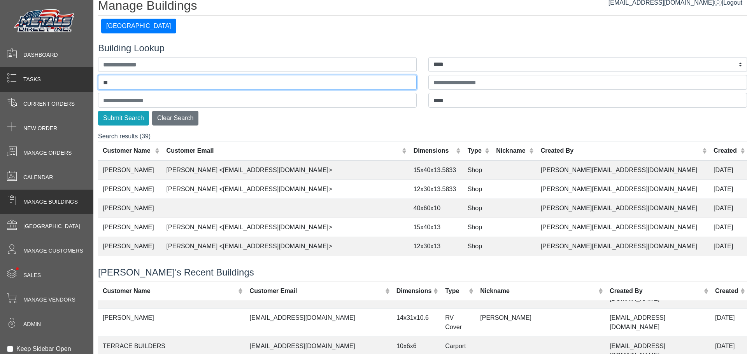 The width and height of the screenshot is (747, 354). I want to click on label: Keep Sidebar Open, so click(44, 349).